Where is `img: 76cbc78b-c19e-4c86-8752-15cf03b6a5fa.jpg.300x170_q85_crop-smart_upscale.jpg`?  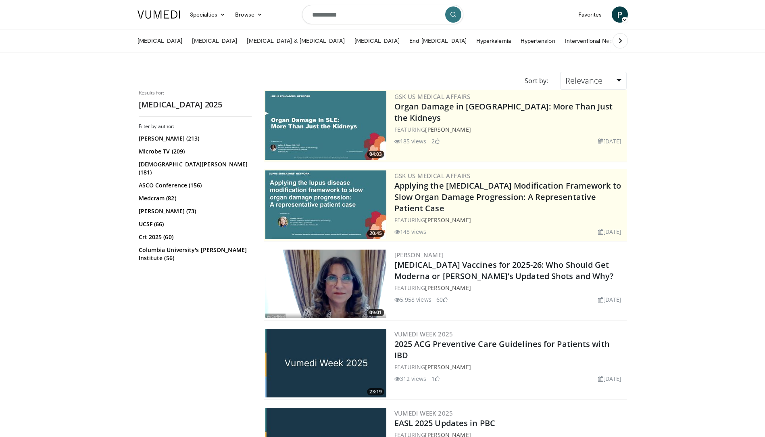 img: 76cbc78b-c19e-4c86-8752-15cf03b6a5fa.jpg.300x170_q85_crop-smart_upscale.jpg is located at coordinates (326, 363).